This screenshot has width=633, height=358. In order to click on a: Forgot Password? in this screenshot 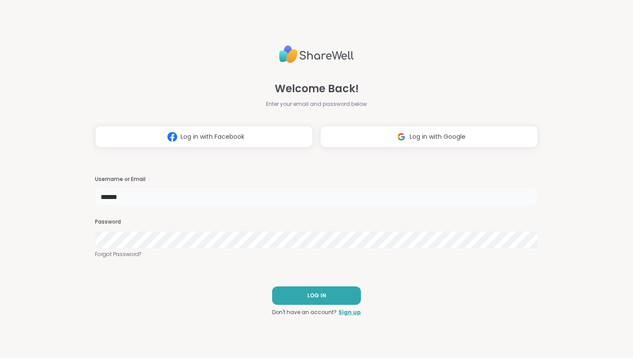, I will do `click(317, 255)`.